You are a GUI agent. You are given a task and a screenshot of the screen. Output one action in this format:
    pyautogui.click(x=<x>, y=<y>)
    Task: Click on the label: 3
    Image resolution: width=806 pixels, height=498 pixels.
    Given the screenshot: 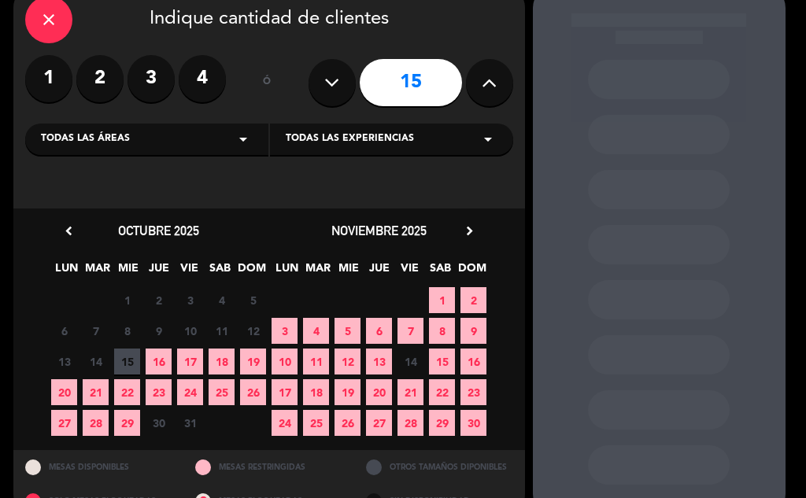 What is the action you would take?
    pyautogui.click(x=151, y=79)
    